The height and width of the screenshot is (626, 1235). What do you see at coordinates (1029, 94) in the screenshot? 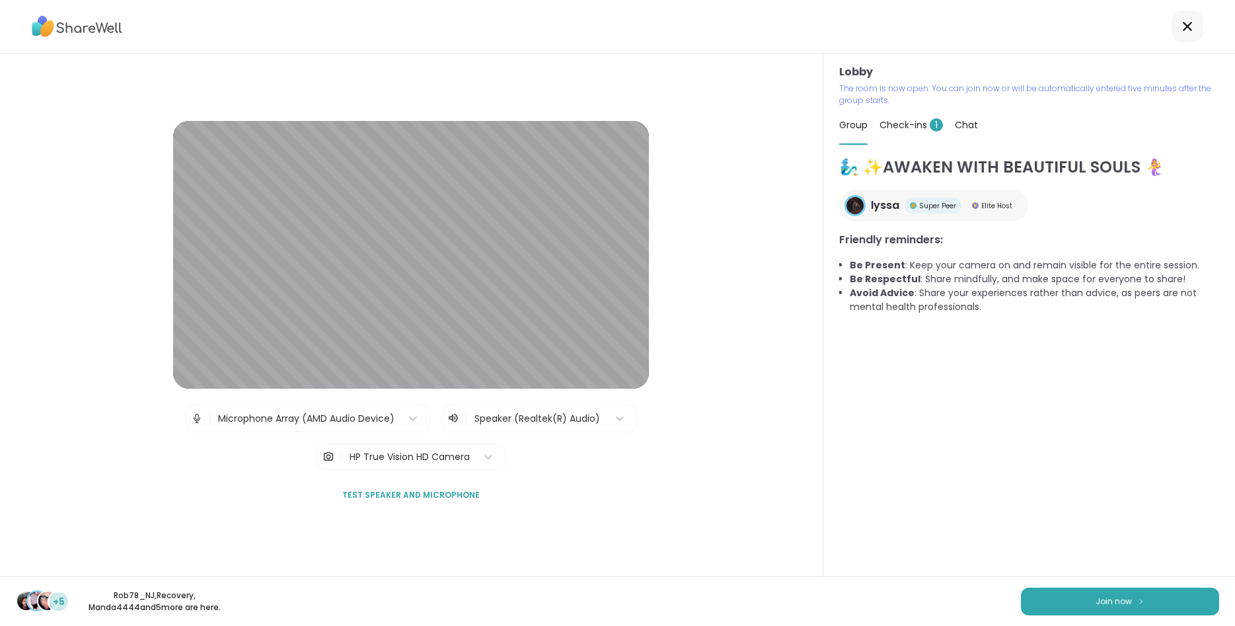
I see `p: The room is now open. You can join now or will be automatically entered five minutes after the gr...` at bounding box center [1029, 94].